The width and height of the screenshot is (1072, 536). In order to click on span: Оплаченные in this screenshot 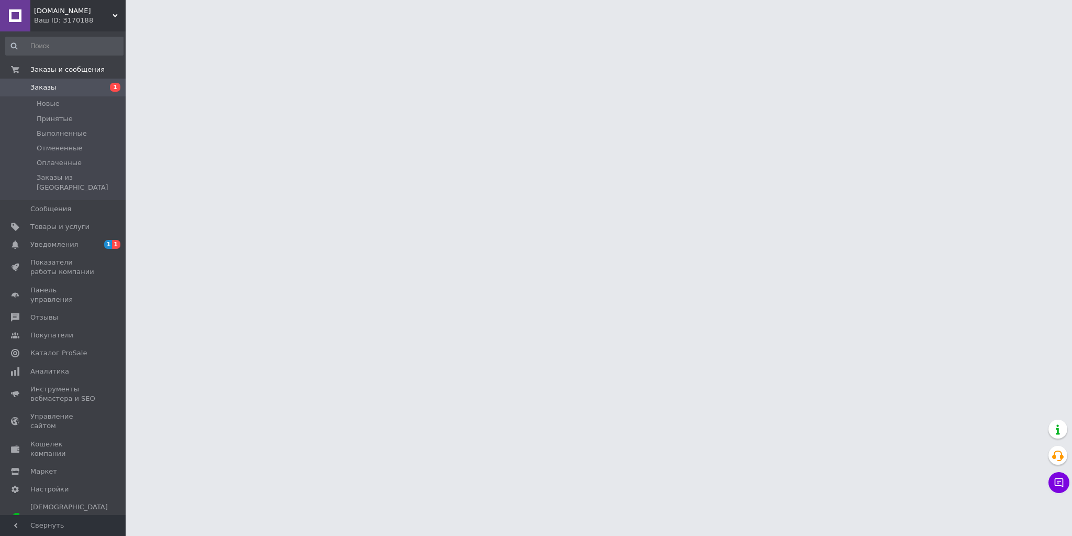, I will do `click(59, 163)`.